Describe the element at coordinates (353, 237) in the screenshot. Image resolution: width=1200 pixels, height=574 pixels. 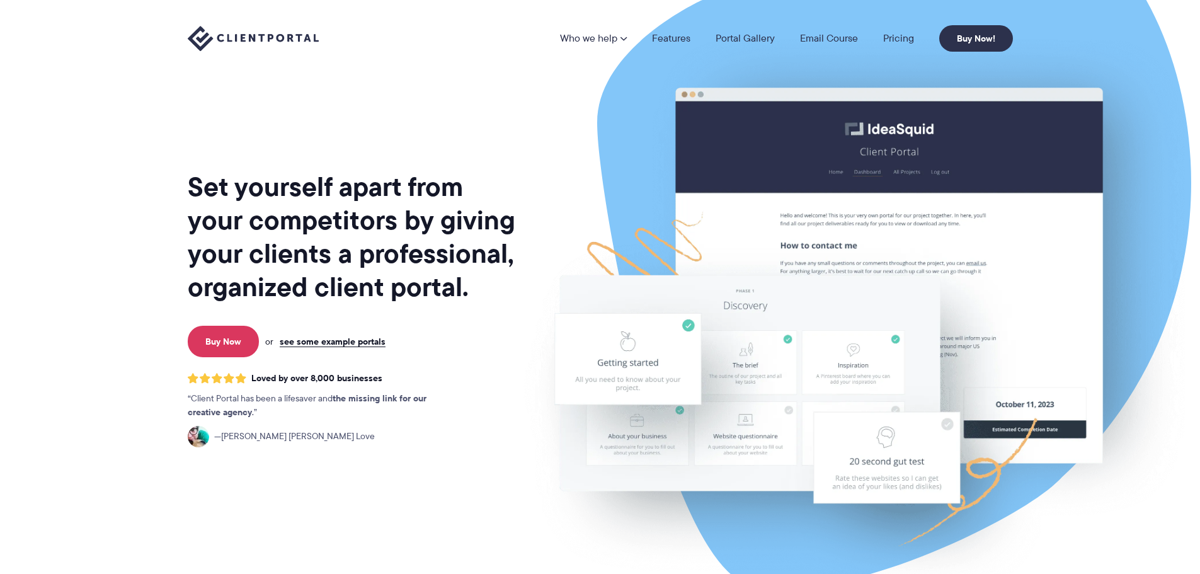
I see `h1: Set yourself apart from your competitors by giving your clients a professional, organized client ...` at that location.